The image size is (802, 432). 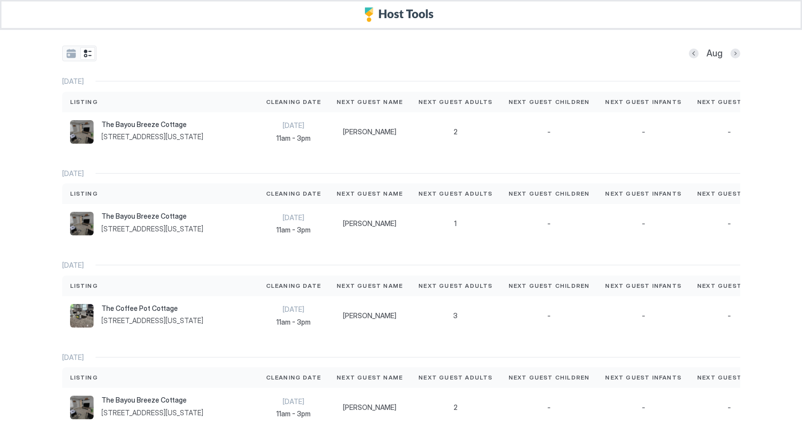 I want to click on div: tab-group, so click(x=79, y=53).